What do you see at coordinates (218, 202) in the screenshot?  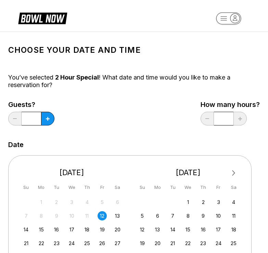 I see `div: Choose Friday, October 3rd, 2025` at bounding box center [218, 202].